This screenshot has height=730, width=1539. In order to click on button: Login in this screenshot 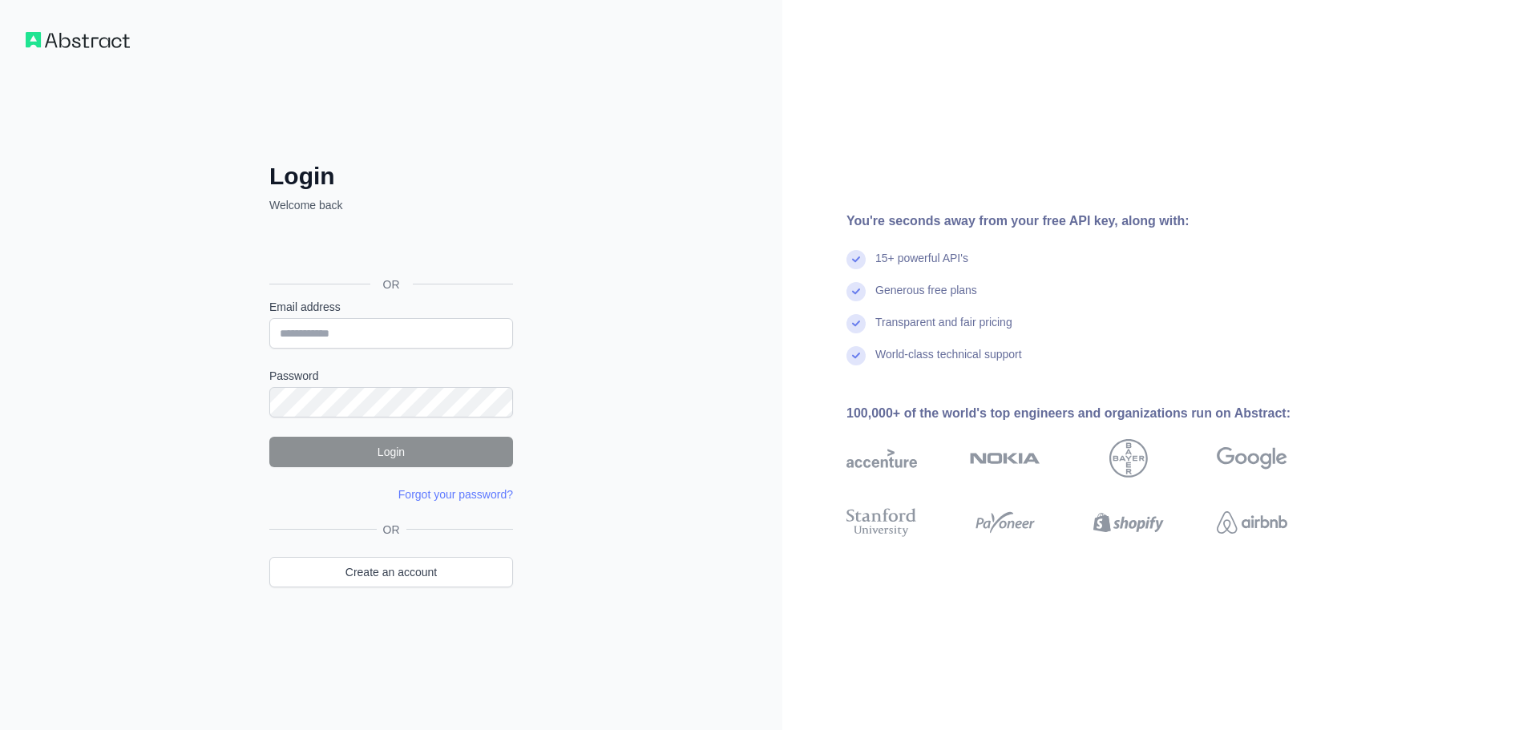, I will do `click(391, 452)`.